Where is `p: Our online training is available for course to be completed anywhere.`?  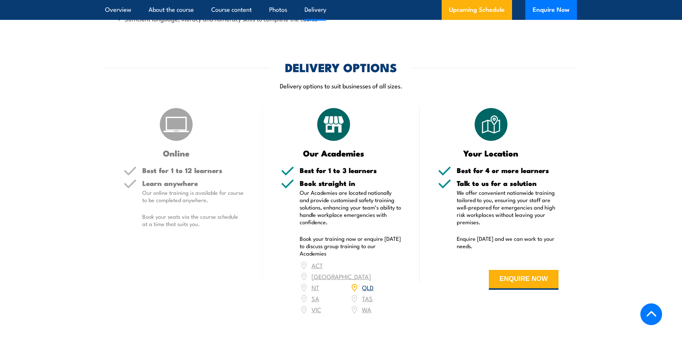
p: Our online training is available for course to be completed anywhere. is located at coordinates (193, 196).